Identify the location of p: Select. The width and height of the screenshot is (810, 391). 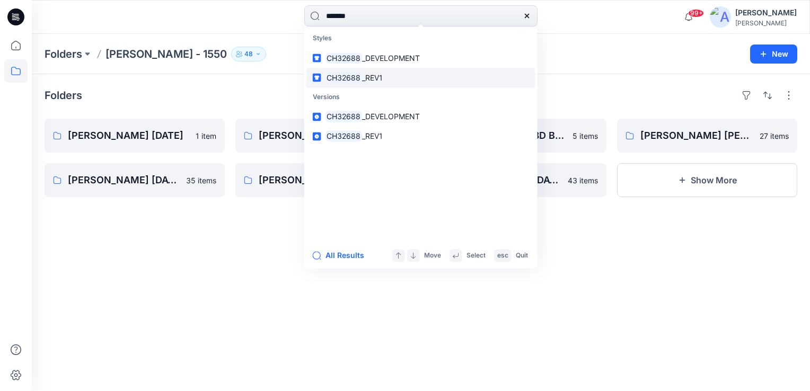
(476, 256).